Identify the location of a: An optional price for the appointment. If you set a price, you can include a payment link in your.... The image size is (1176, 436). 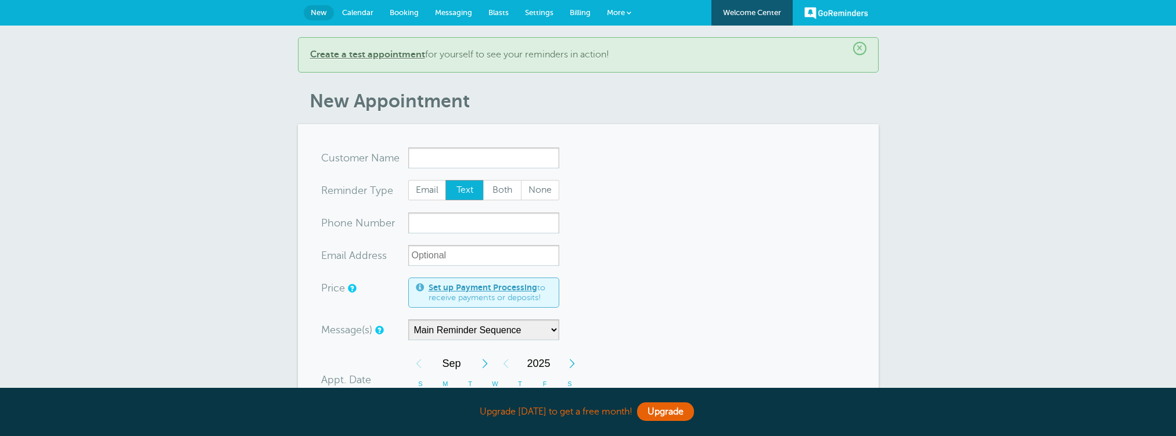
(351, 288).